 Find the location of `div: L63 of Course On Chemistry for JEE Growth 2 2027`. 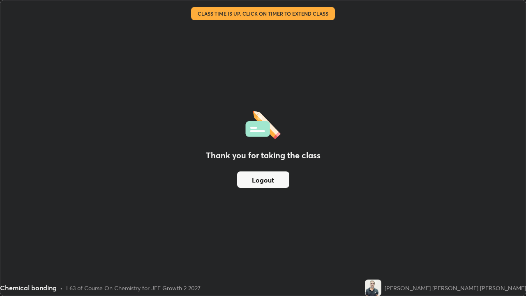

div: L63 of Course On Chemistry for JEE Growth 2 2027 is located at coordinates (133, 288).